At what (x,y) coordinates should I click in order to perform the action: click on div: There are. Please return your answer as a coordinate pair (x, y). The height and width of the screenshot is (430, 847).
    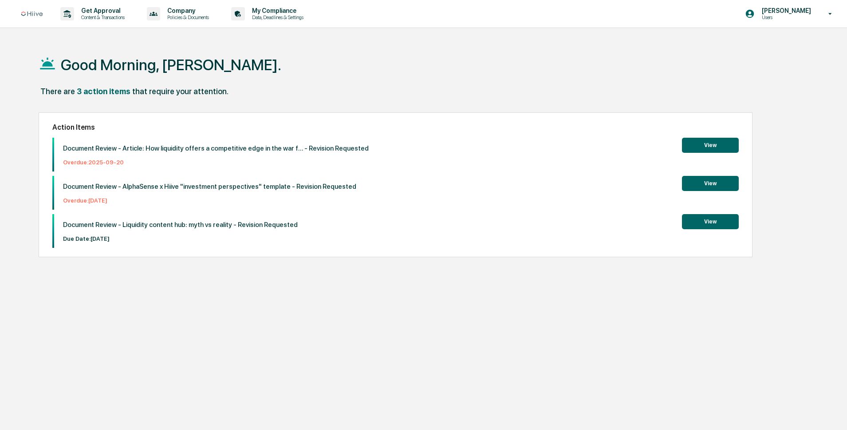
    Looking at the image, I should click on (58, 91).